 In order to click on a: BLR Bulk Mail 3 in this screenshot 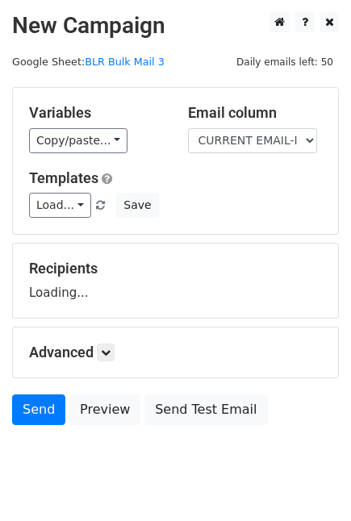, I will do `click(124, 61)`.